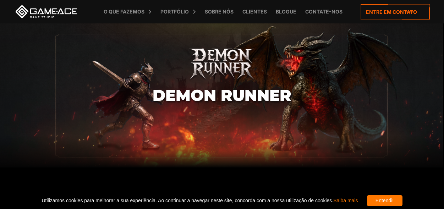 This screenshot has height=209, width=444. I want to click on font: Contate-nos, so click(324, 11).